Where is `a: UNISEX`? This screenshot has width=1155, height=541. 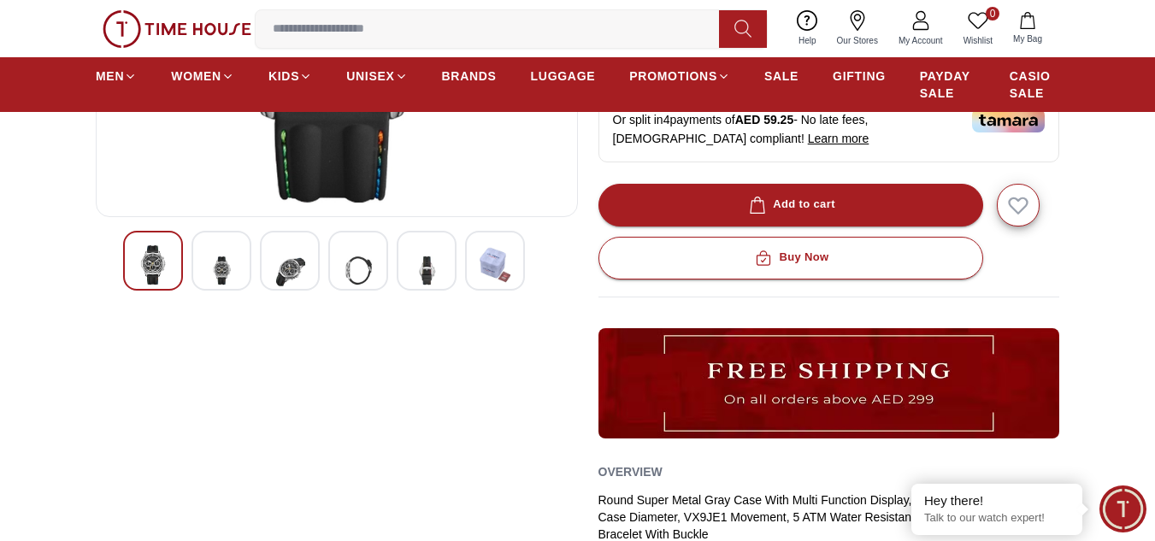 a: UNISEX is located at coordinates (376, 76).